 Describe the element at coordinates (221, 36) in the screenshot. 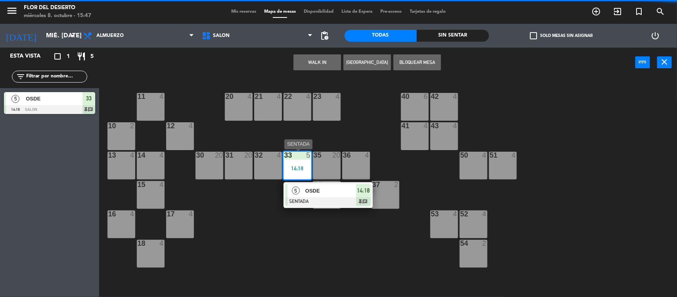

I see `span: SALON` at that location.